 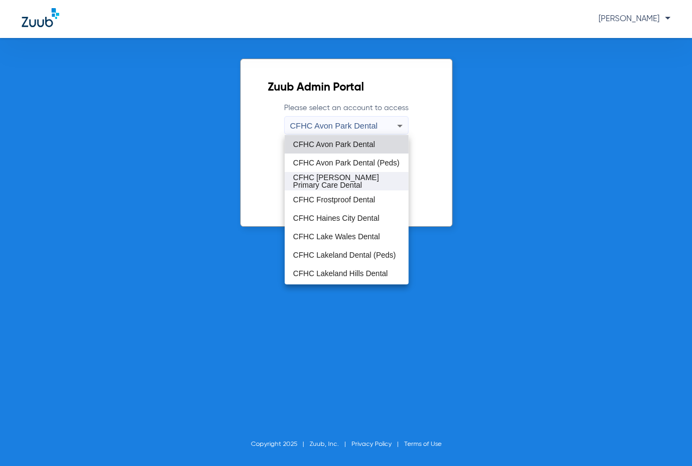 I want to click on span: CFHC Avon Park Dental, so click(x=334, y=144).